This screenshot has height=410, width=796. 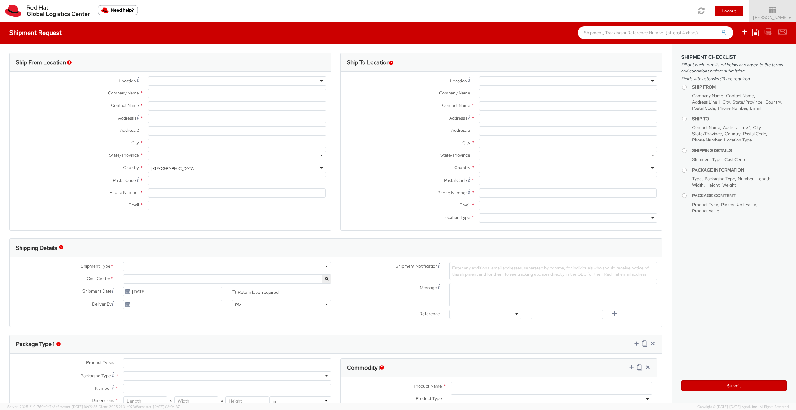 I want to click on h3: Shipment Checklist, so click(x=734, y=57).